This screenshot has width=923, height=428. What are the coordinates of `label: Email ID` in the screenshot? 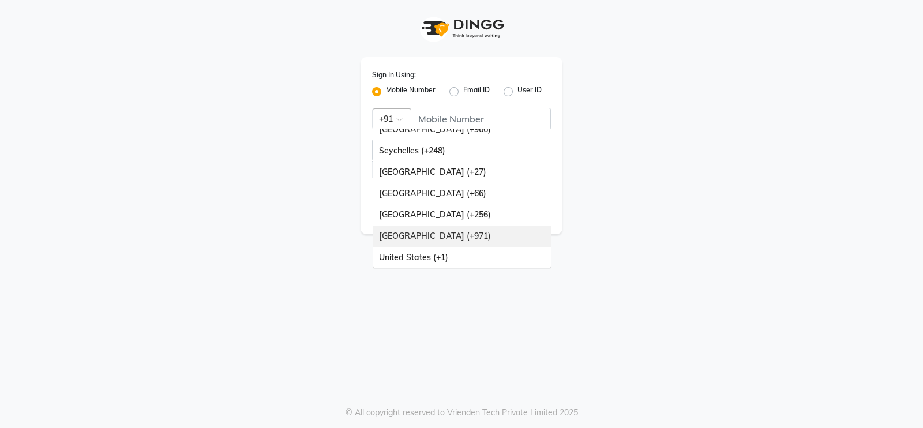 It's located at (476, 92).